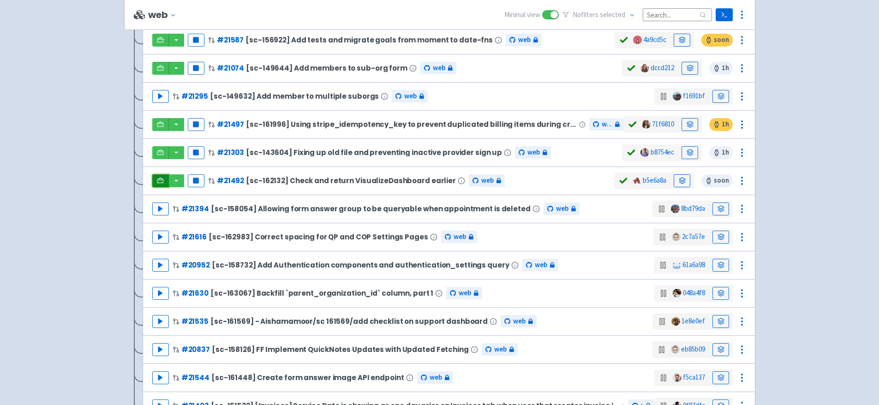 This screenshot has height=405, width=879. I want to click on span: [sc-161448] Create form answer image API endpoint, so click(308, 377).